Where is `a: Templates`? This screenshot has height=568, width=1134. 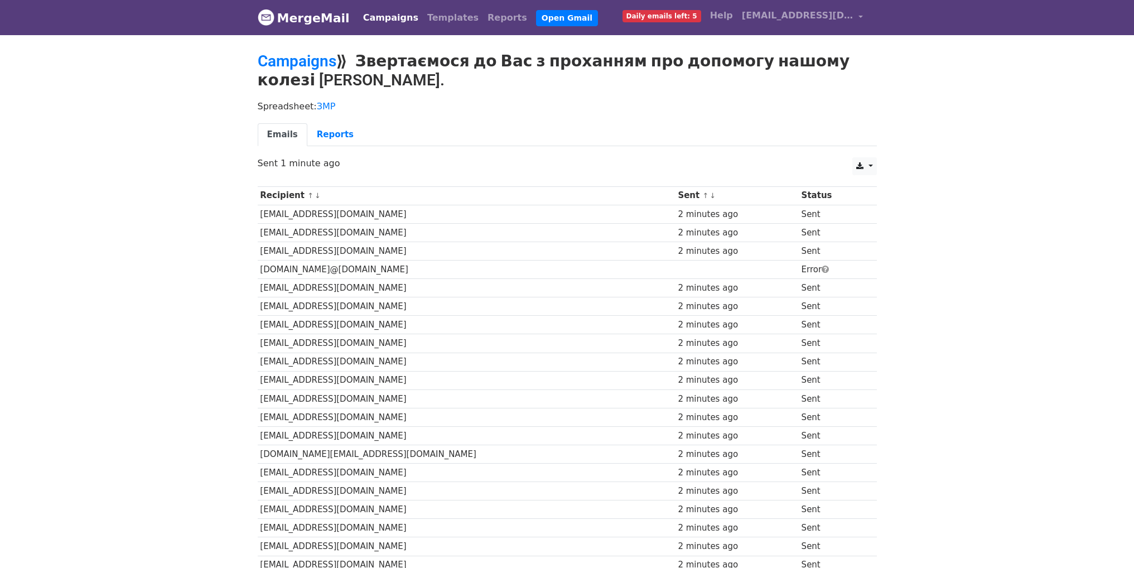
a: Templates is located at coordinates (453, 18).